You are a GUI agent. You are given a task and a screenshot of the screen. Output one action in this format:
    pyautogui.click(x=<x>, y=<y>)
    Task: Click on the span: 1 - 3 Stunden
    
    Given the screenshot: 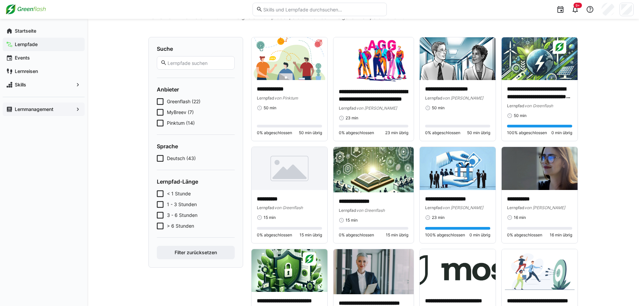 What is the action you would take?
    pyautogui.click(x=182, y=204)
    